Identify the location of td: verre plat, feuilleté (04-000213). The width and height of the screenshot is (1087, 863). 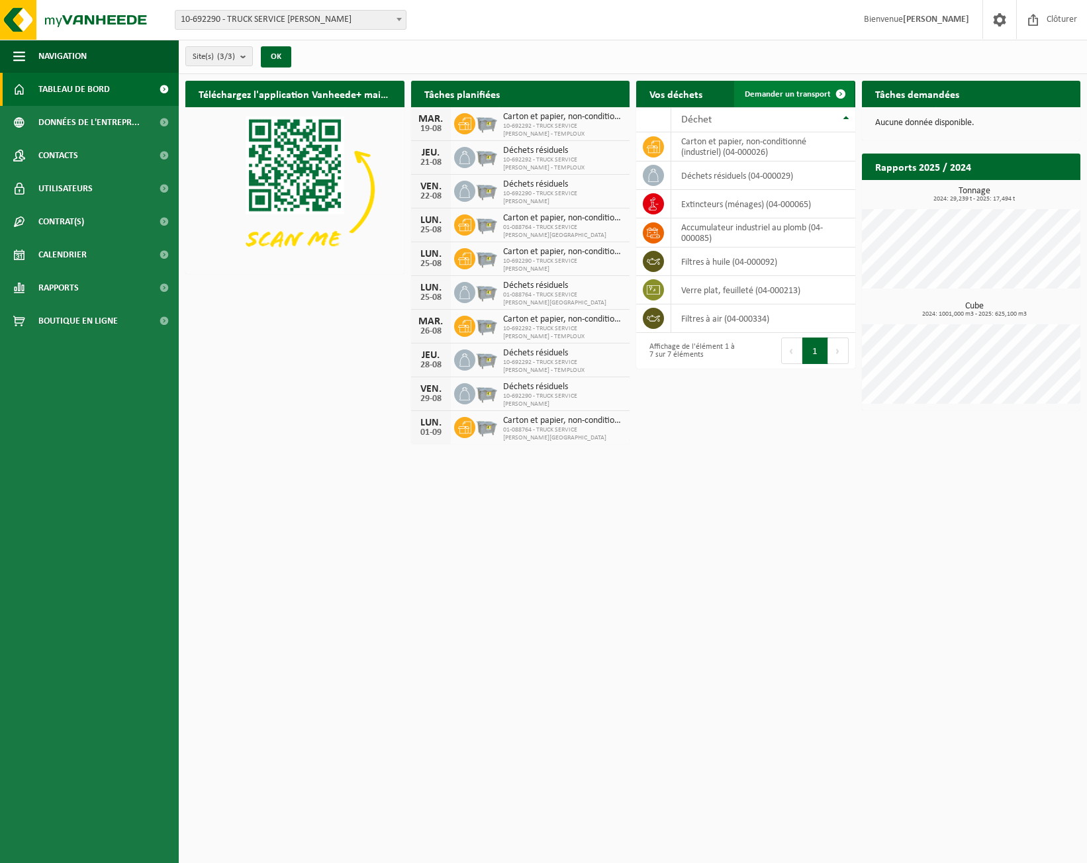
(763, 290).